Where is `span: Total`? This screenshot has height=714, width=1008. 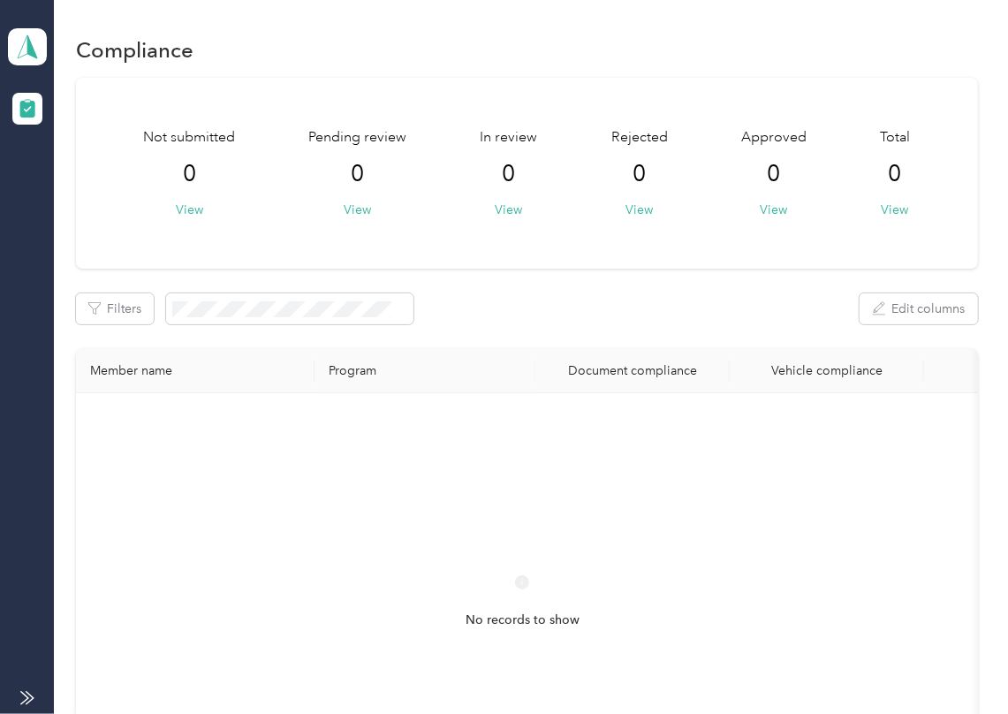
span: Total is located at coordinates (895, 138).